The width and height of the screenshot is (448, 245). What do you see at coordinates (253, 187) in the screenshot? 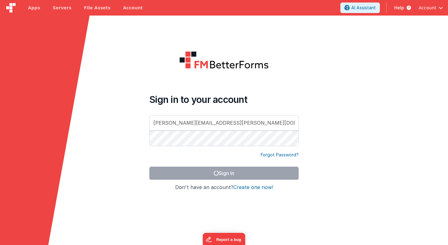
I see `button: Create one now!` at bounding box center [253, 187].